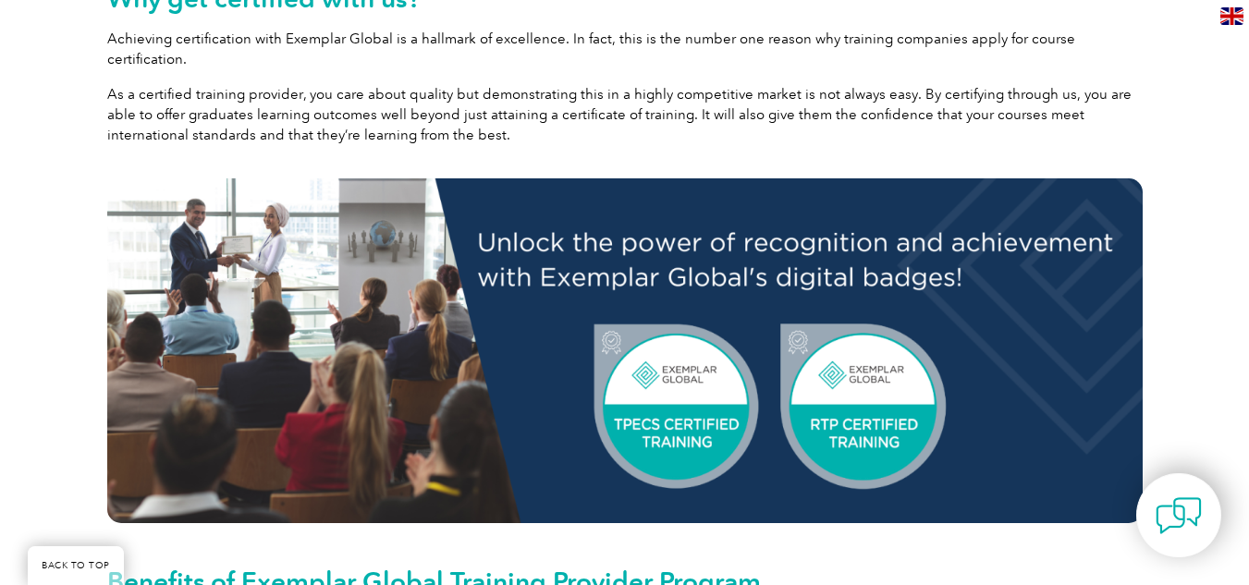 This screenshot has width=1249, height=585. I want to click on img: en, so click(1232, 16).